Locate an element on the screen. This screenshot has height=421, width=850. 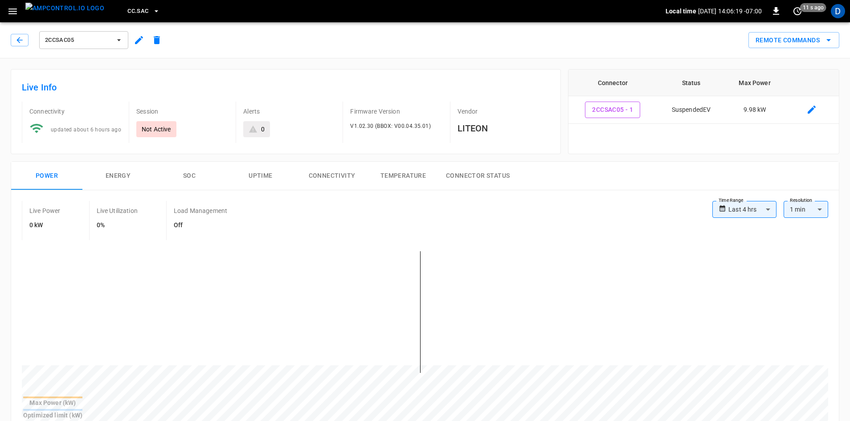
p: Alerts is located at coordinates (289, 111).